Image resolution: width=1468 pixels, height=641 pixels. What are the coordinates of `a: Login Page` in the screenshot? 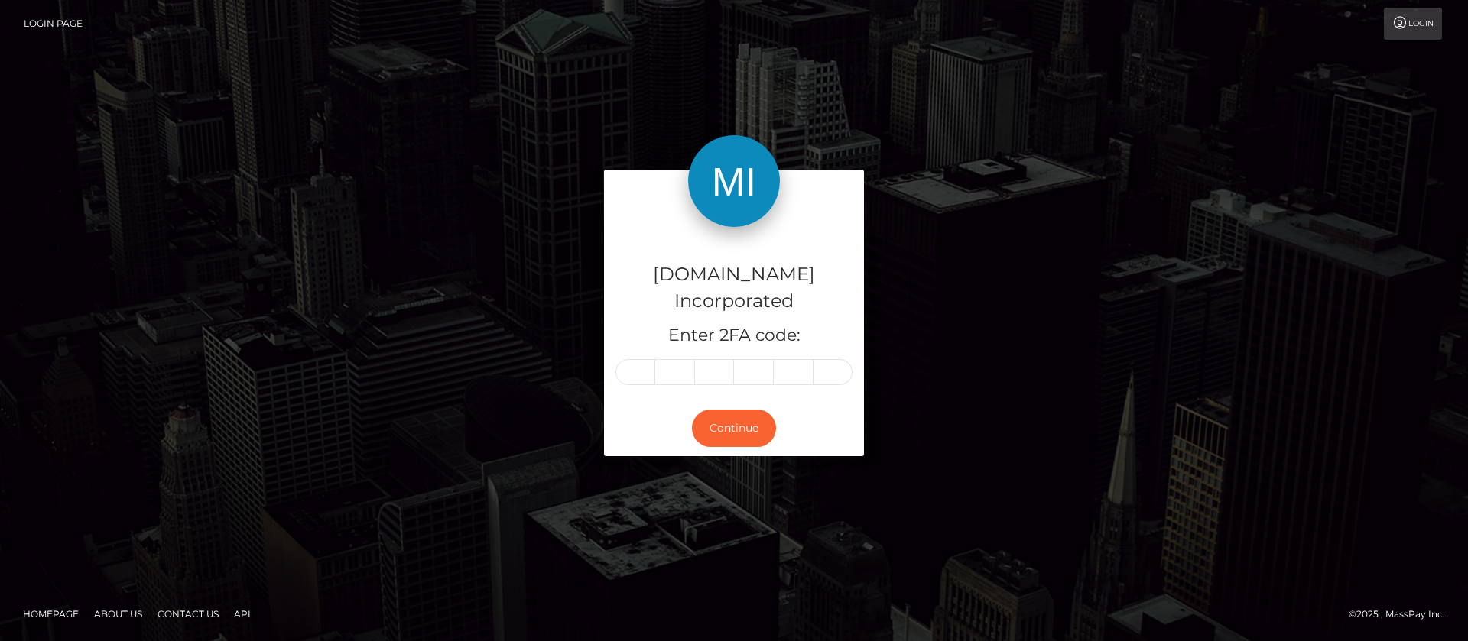 It's located at (53, 24).